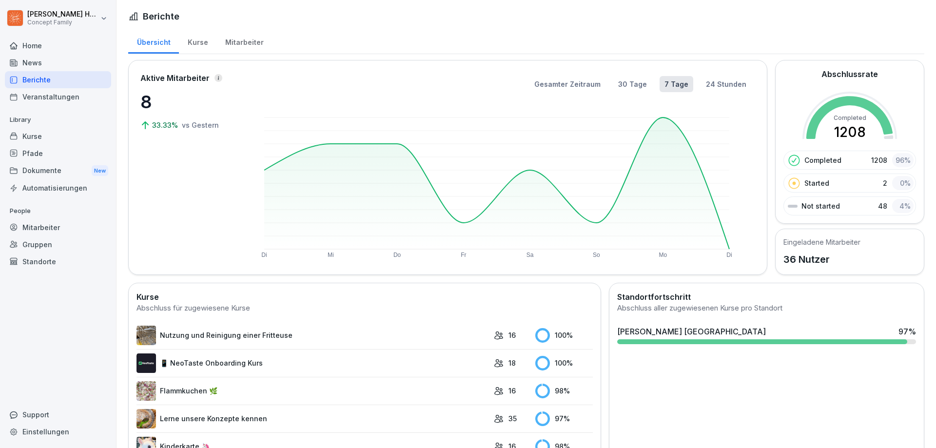 The height and width of the screenshot is (448, 936). Describe the element at coordinates (154, 41) in the screenshot. I see `div: Übersicht` at that location.